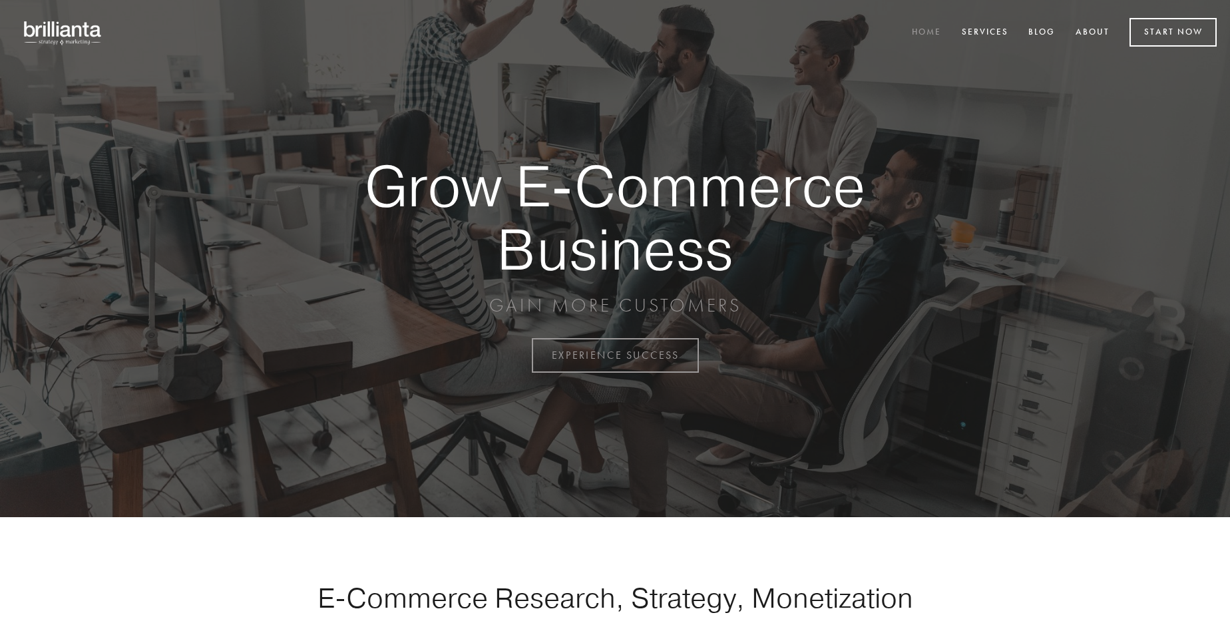 The height and width of the screenshot is (625, 1230). Describe the element at coordinates (615, 598) in the screenshot. I see `h1: E-Commerce Research, Strategy, Monetization` at that location.